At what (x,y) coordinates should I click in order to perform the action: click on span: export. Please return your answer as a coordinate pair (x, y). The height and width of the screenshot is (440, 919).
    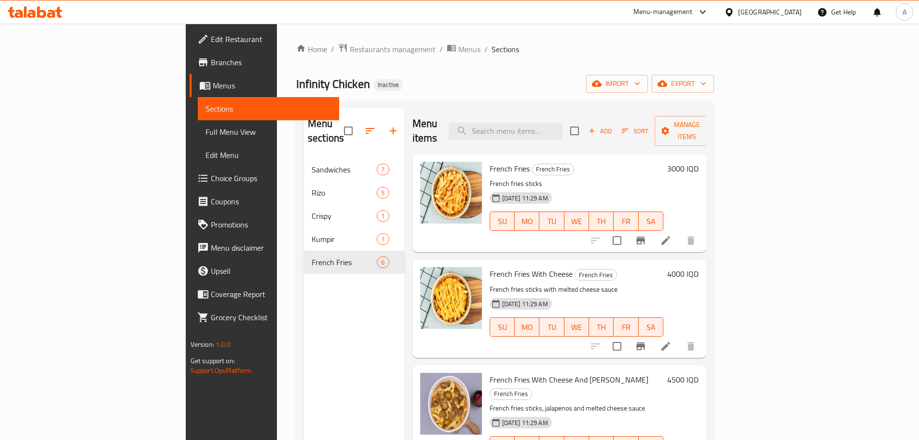
    Looking at the image, I should click on (683, 83).